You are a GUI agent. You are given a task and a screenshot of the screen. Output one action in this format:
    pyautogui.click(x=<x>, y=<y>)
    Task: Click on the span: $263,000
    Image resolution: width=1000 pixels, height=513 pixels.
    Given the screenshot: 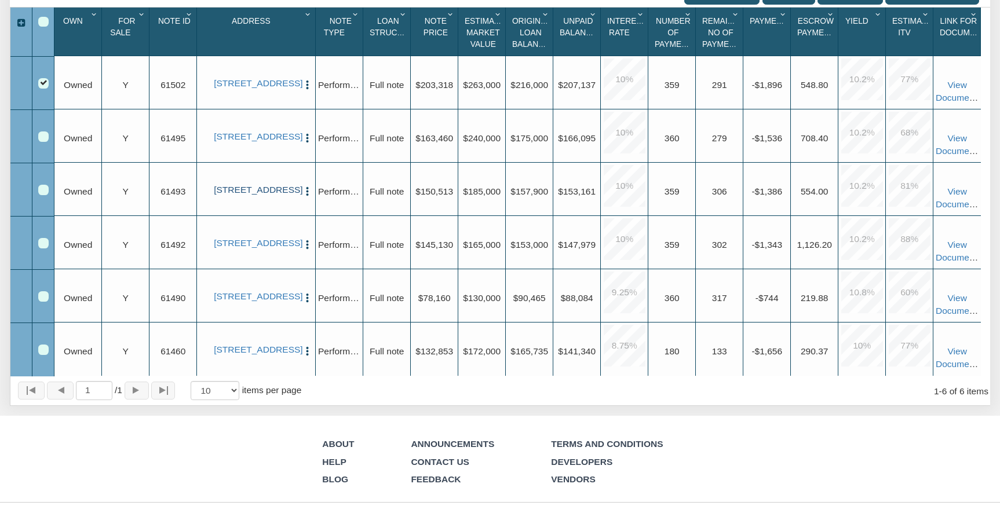 What is the action you would take?
    pyautogui.click(x=481, y=85)
    